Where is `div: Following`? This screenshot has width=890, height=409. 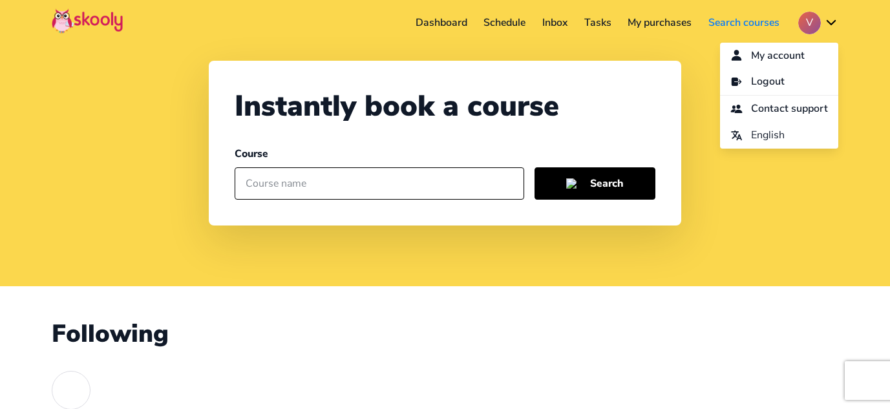
div: Following is located at coordinates (445, 333).